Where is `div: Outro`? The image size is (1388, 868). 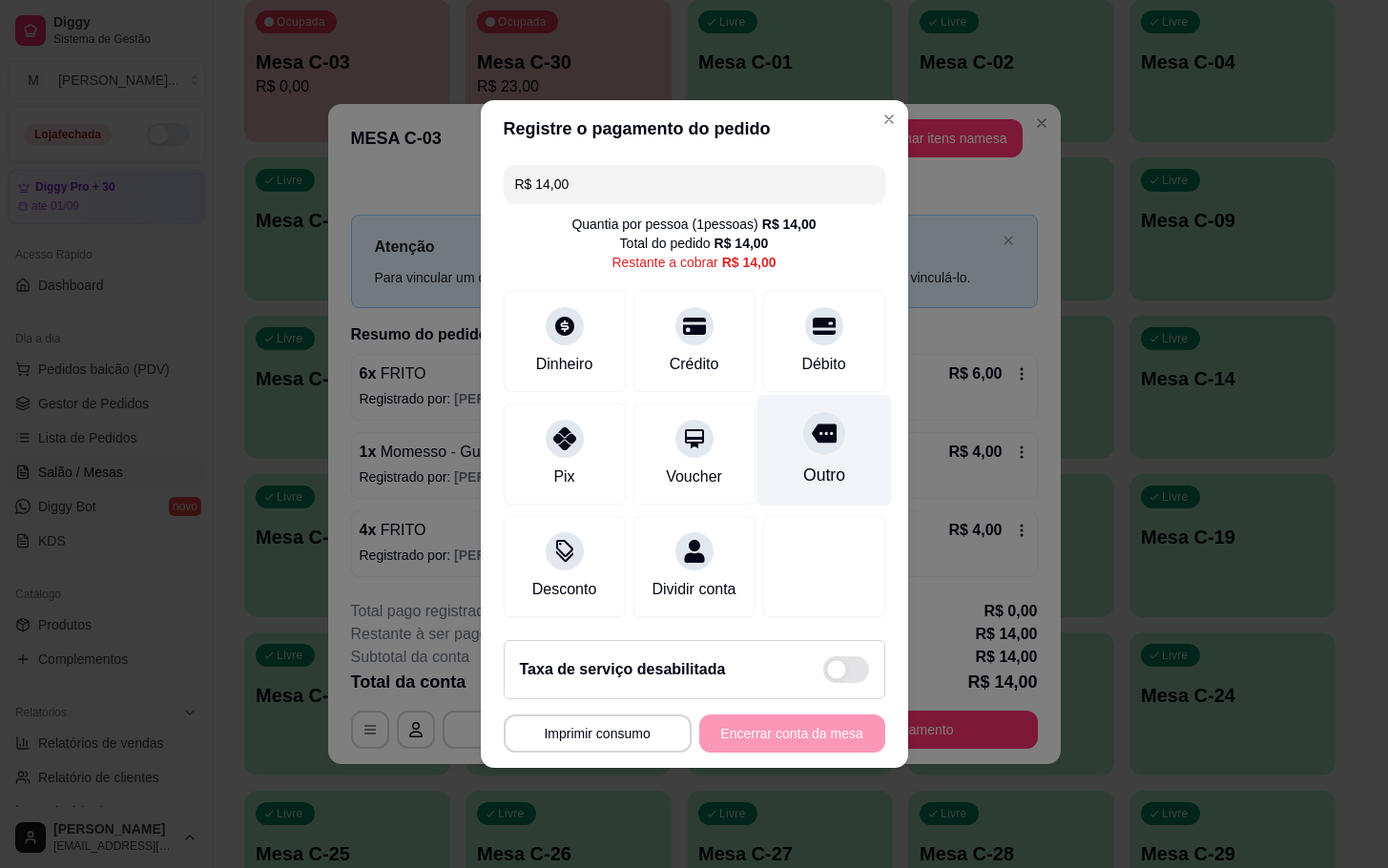
div: Outro is located at coordinates (823, 475).